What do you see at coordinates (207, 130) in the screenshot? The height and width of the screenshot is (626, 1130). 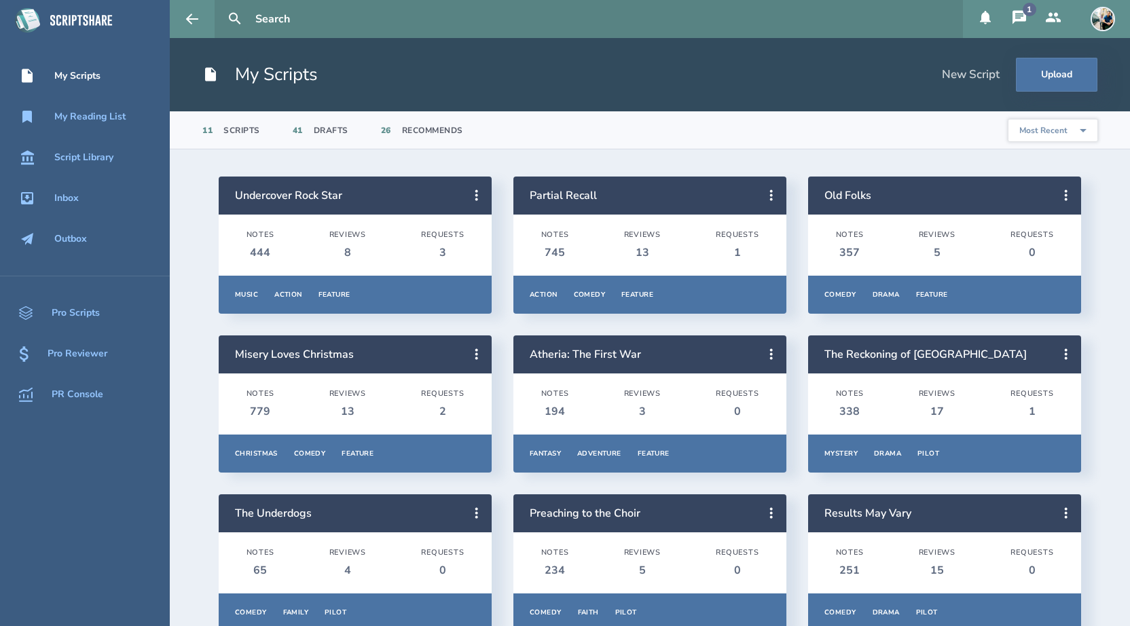 I see `div: 11` at bounding box center [207, 130].